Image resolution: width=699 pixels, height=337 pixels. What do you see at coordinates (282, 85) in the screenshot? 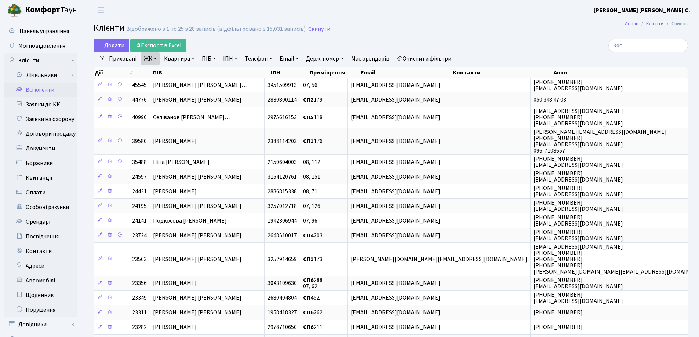
I see `span: 3451509913` at bounding box center [282, 85].